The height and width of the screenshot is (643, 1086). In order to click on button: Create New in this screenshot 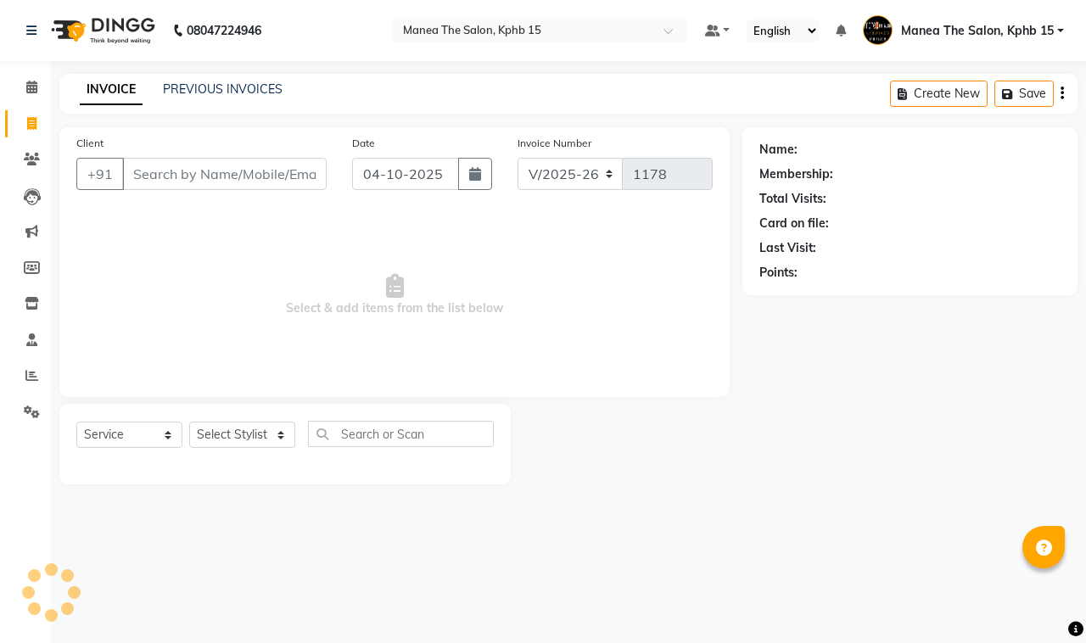, I will do `click(939, 93)`.